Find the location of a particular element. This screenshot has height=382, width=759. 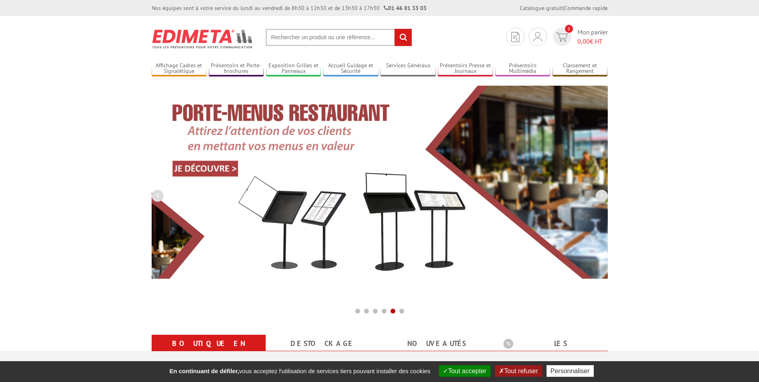

button: Personnaliser (fenêtre modale) is located at coordinates (570, 370).